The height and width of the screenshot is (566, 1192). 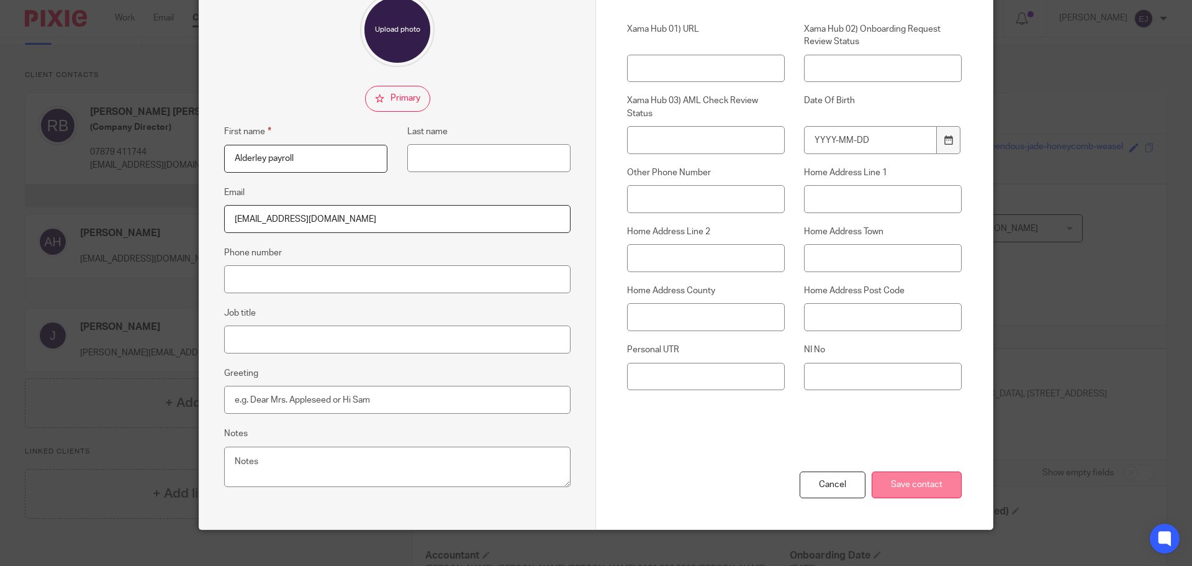 What do you see at coordinates (883, 35) in the screenshot?
I see `label: Xama Hub 02) Onboarding Request Review Status` at bounding box center [883, 35].